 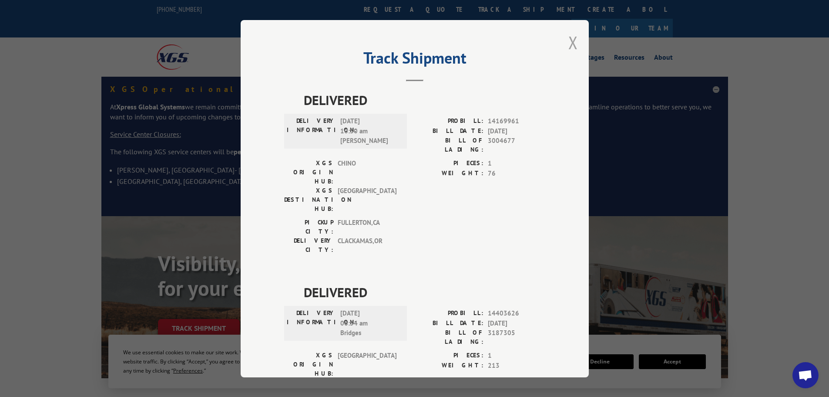 I want to click on span: 76, so click(x=517, y=173).